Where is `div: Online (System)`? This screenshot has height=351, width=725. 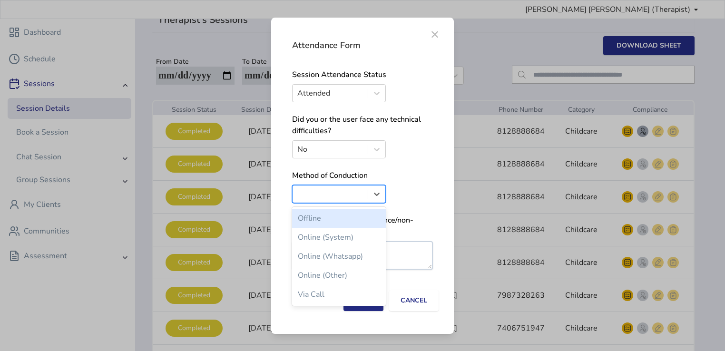 div: Online (System) is located at coordinates (339, 237).